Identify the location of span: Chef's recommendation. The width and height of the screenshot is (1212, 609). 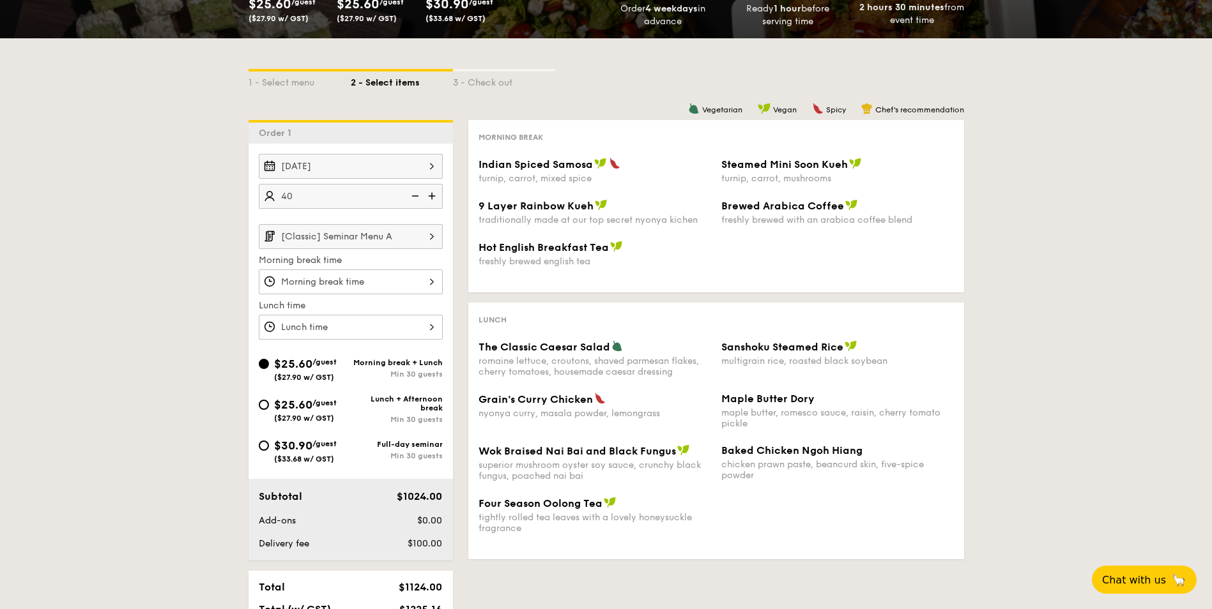
(919, 110).